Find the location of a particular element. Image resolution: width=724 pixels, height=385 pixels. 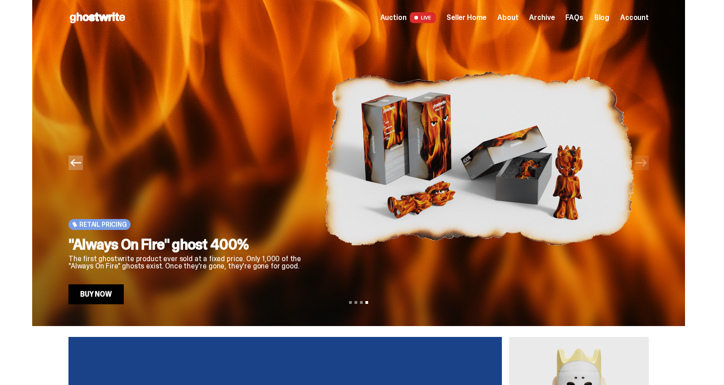

span: FAQs is located at coordinates (574, 18).